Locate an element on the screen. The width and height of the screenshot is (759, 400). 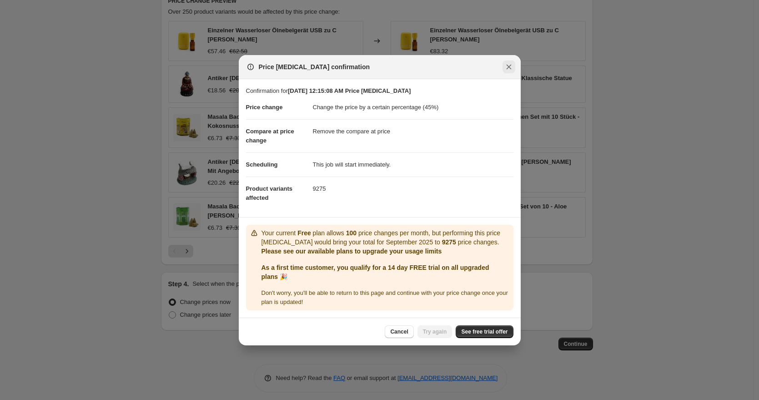
dd: Change the price by a certain percentage (45%) is located at coordinates (413, 107).